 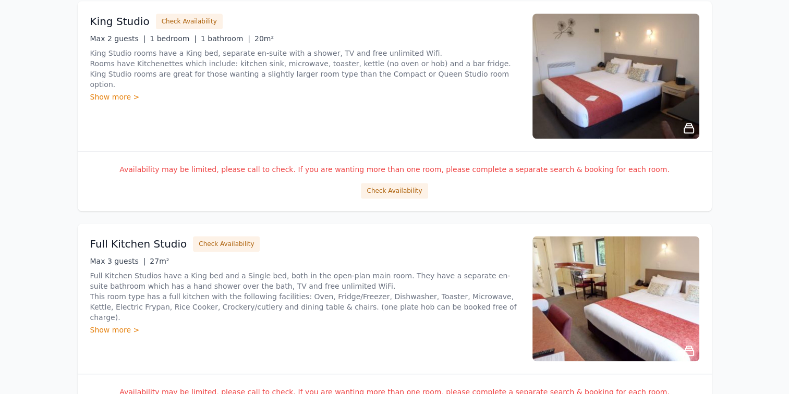 I want to click on span: Max 3 guests |, so click(x=118, y=261).